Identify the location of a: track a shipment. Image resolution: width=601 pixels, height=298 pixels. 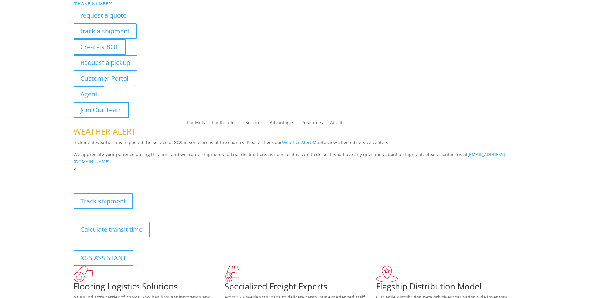
(105, 31).